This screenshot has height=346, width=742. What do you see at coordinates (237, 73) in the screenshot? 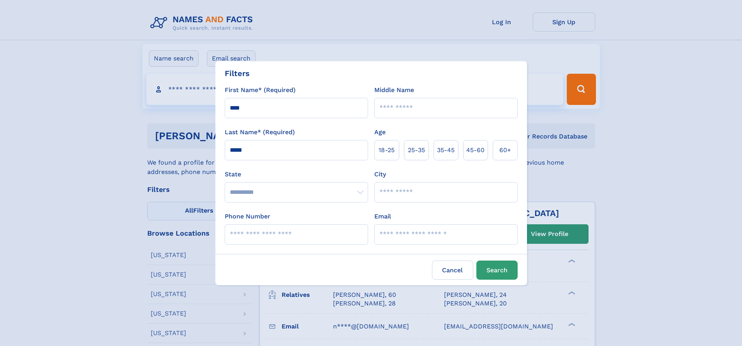
I see `div: Filters` at bounding box center [237, 73].